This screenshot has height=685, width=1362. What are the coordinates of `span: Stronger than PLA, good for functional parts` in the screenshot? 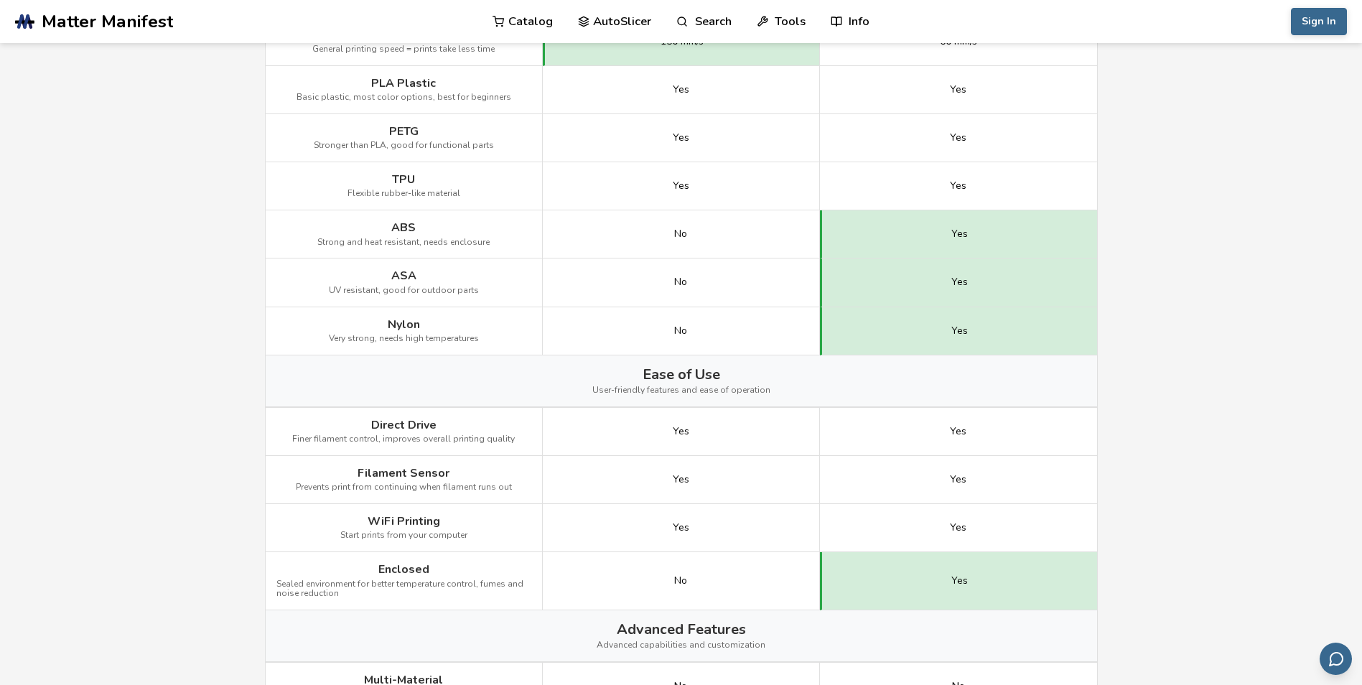 It's located at (403, 146).